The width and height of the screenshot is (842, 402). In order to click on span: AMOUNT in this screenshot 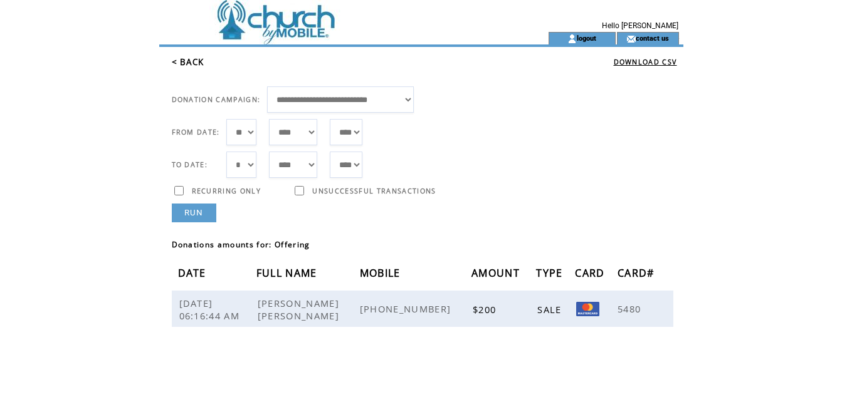, I will do `click(497, 275)`.